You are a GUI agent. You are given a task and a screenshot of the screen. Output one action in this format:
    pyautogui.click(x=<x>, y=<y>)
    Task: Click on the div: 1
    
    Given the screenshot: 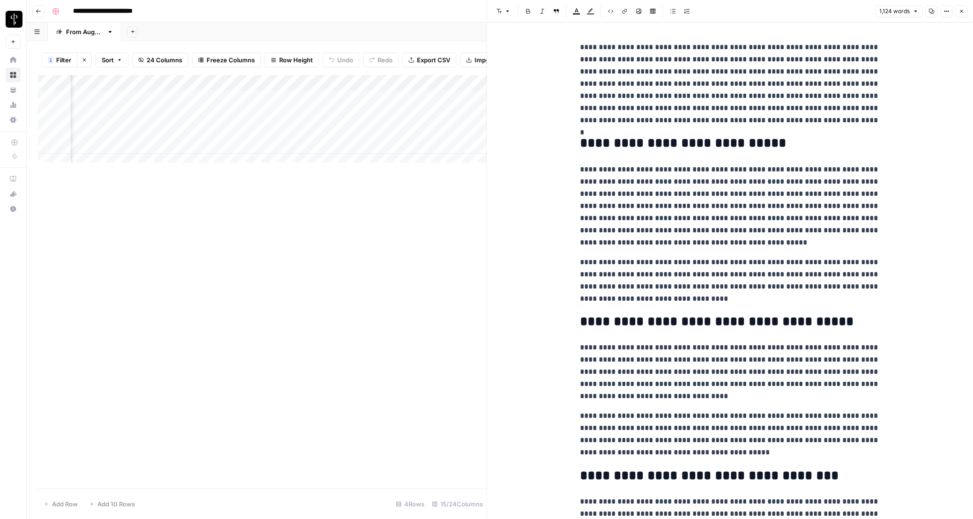 What is the action you would take?
    pyautogui.click(x=51, y=60)
    